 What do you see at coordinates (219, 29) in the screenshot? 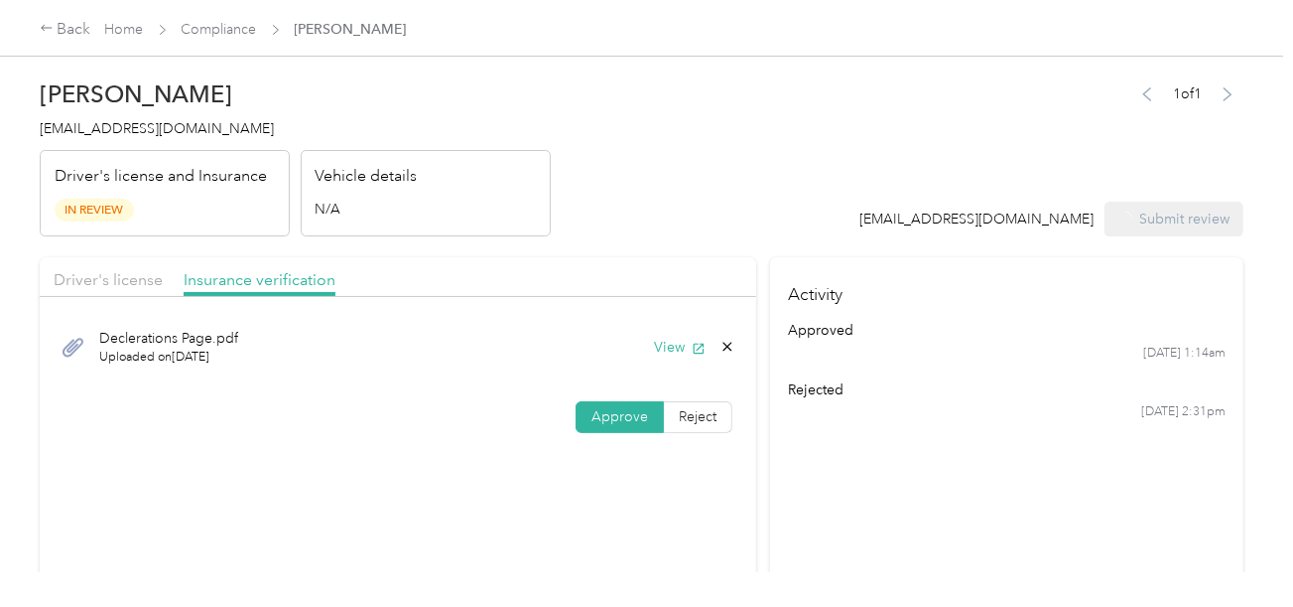
I see `a: Compliance` at bounding box center [219, 29].